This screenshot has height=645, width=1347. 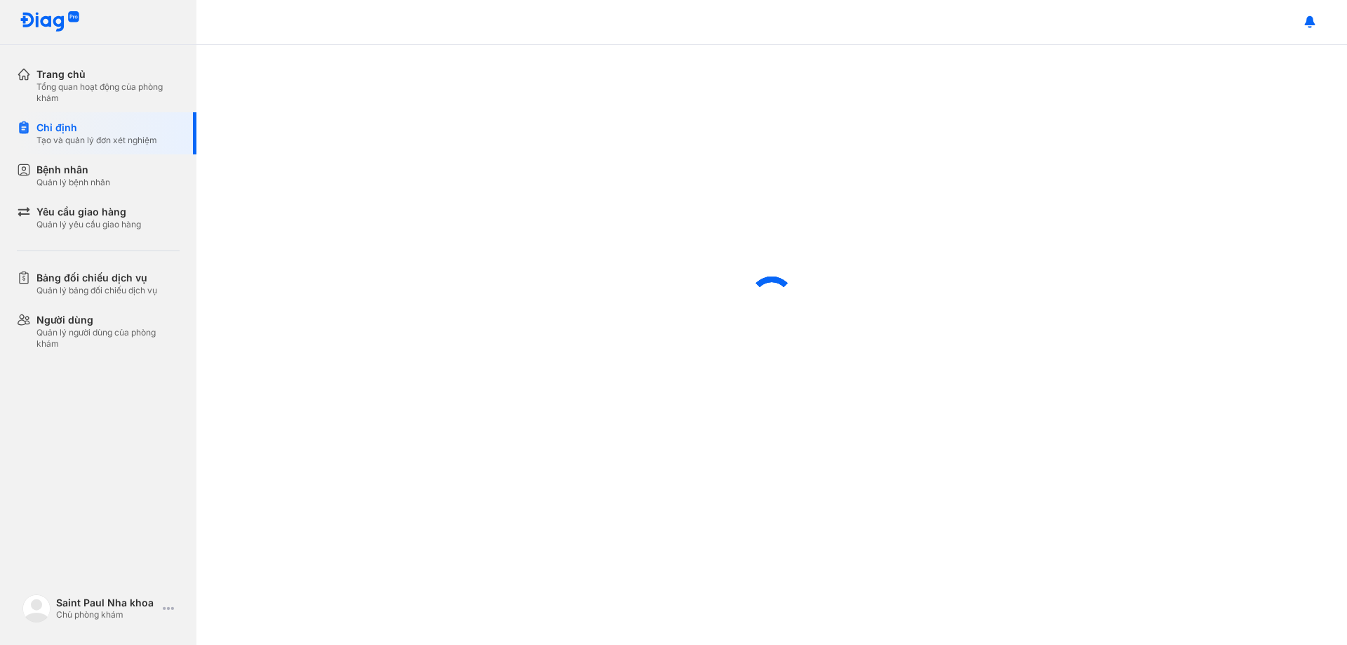 What do you see at coordinates (73, 182) in the screenshot?
I see `div: Quản lý bệnh nhân` at bounding box center [73, 182].